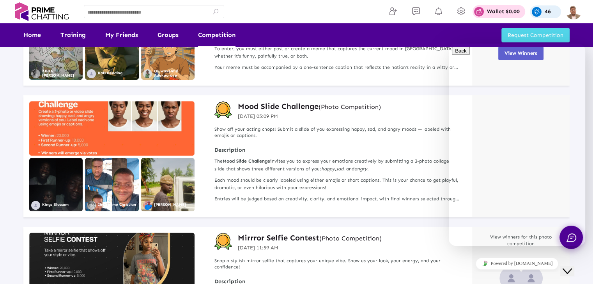 The height and width of the screenshot is (284, 593). Describe the element at coordinates (56, 53) in the screenshot. I see `img: Screenshot1755210405619.png` at that location.